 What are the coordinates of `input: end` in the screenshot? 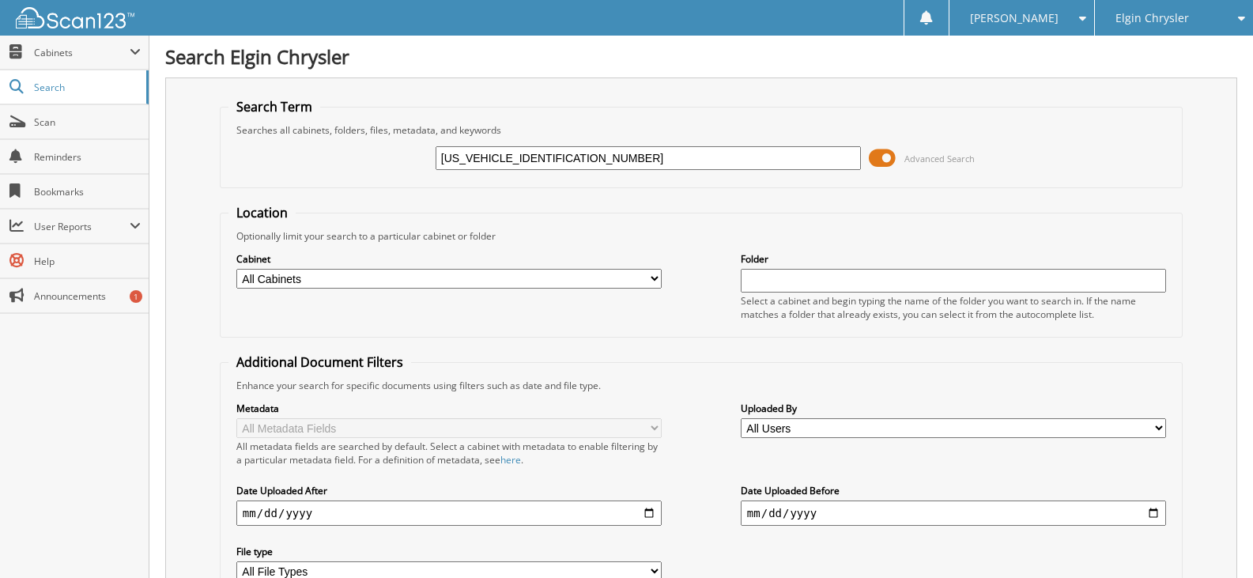 It's located at (954, 513).